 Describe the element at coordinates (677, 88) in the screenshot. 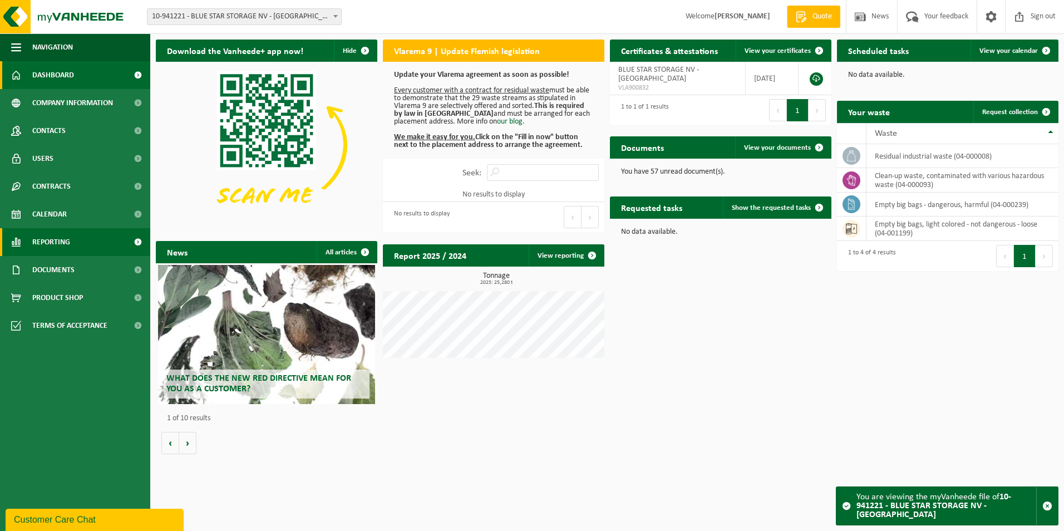

I see `span: VLA900832` at that location.